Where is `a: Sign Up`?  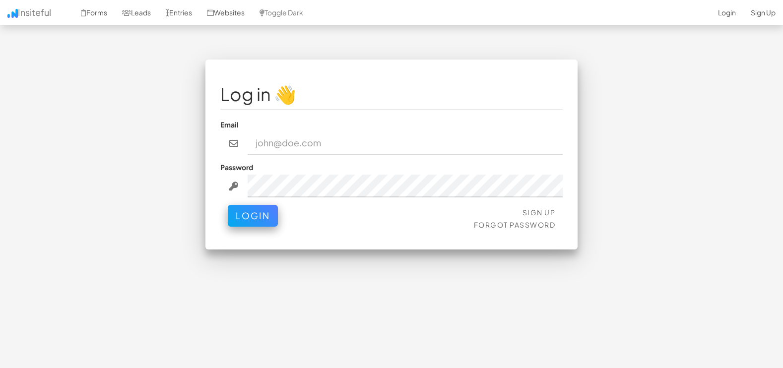
a: Sign Up is located at coordinates (539, 212).